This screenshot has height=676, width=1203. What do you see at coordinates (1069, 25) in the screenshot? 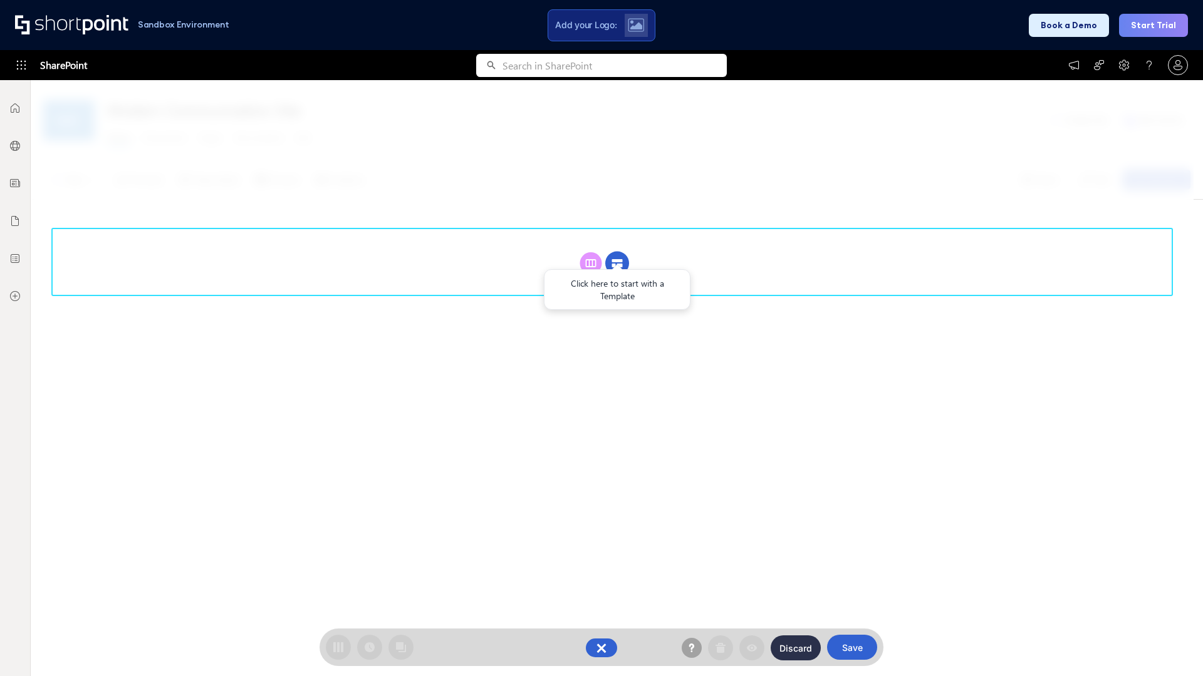
I see `button: Book a Demo` at bounding box center [1069, 25].